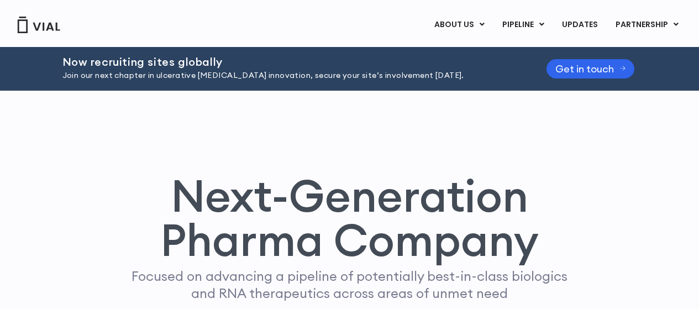 The height and width of the screenshot is (309, 699). What do you see at coordinates (591, 69) in the screenshot?
I see `a: Get in touch` at bounding box center [591, 69].